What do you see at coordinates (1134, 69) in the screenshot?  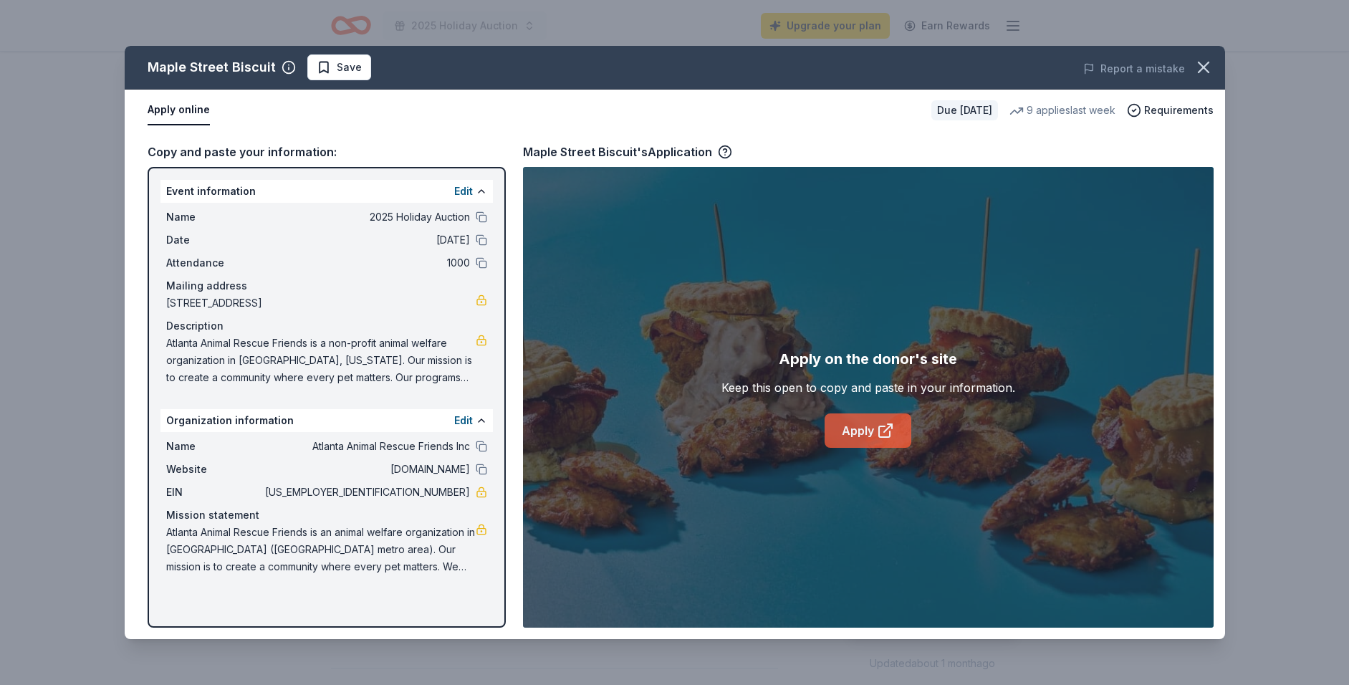 I see `button: Report a mistake` at bounding box center [1134, 69].